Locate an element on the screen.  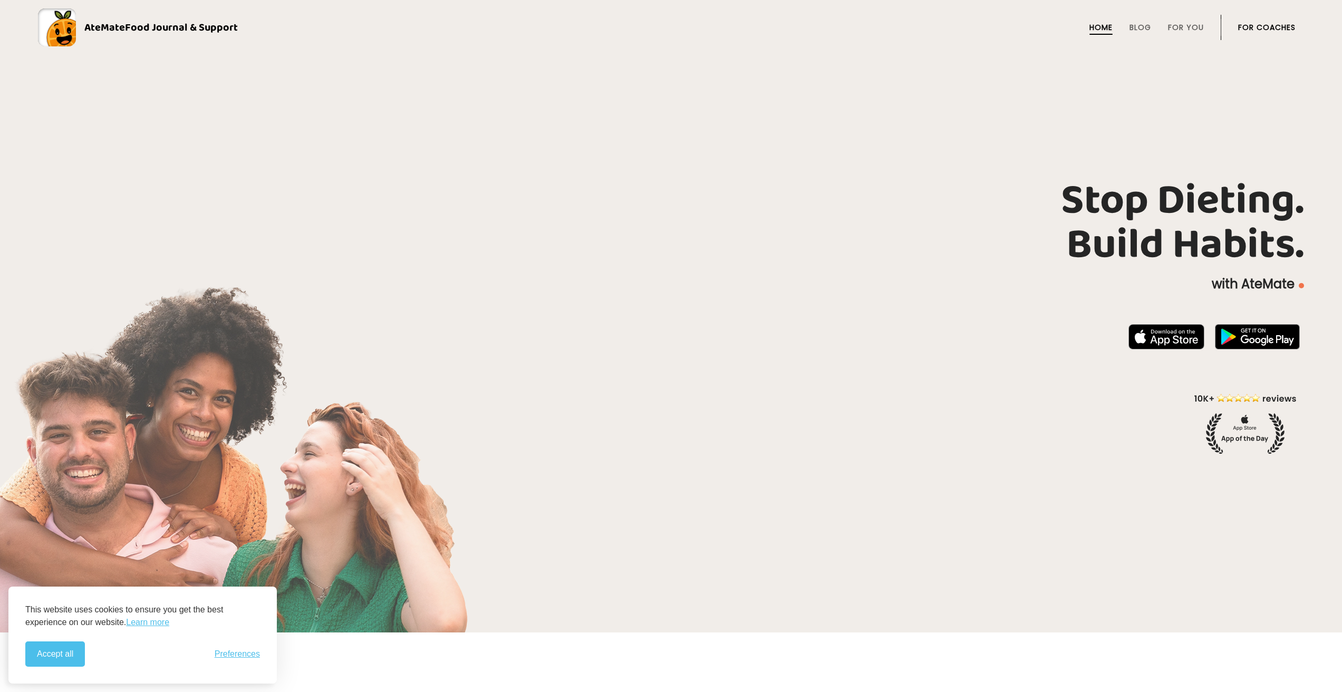
a: AteMateFood Journal & Support is located at coordinates (671, 27).